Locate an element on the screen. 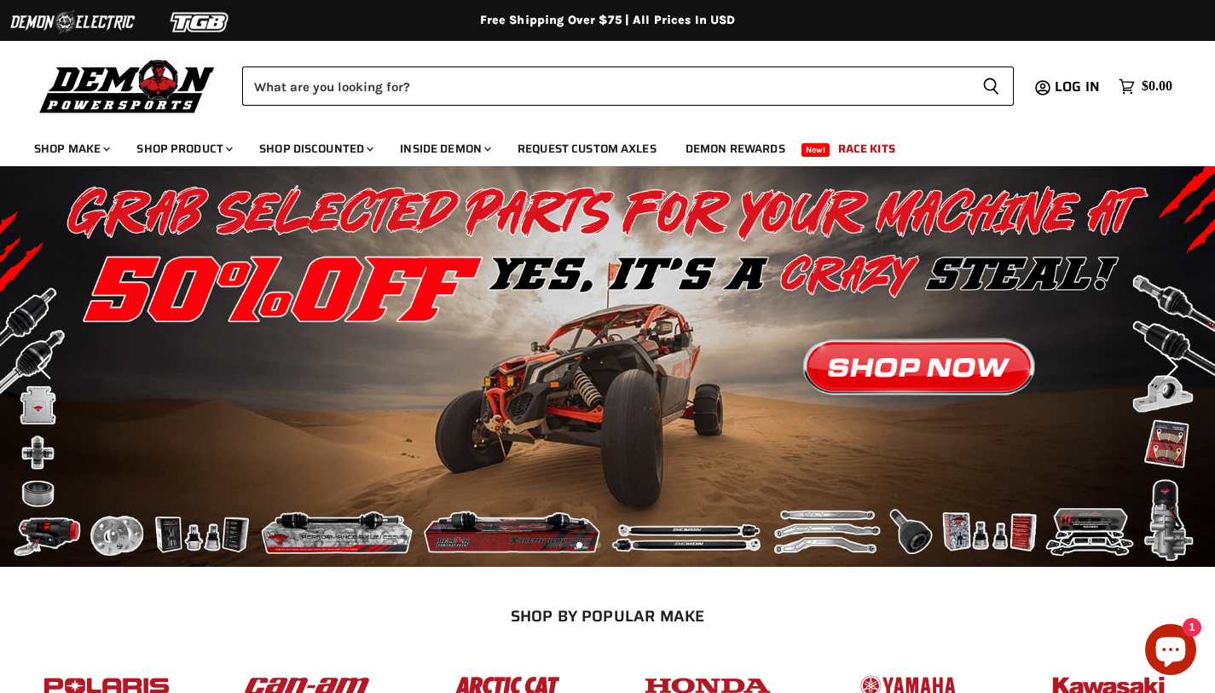  a: Shop Discounted is located at coordinates (315, 148).